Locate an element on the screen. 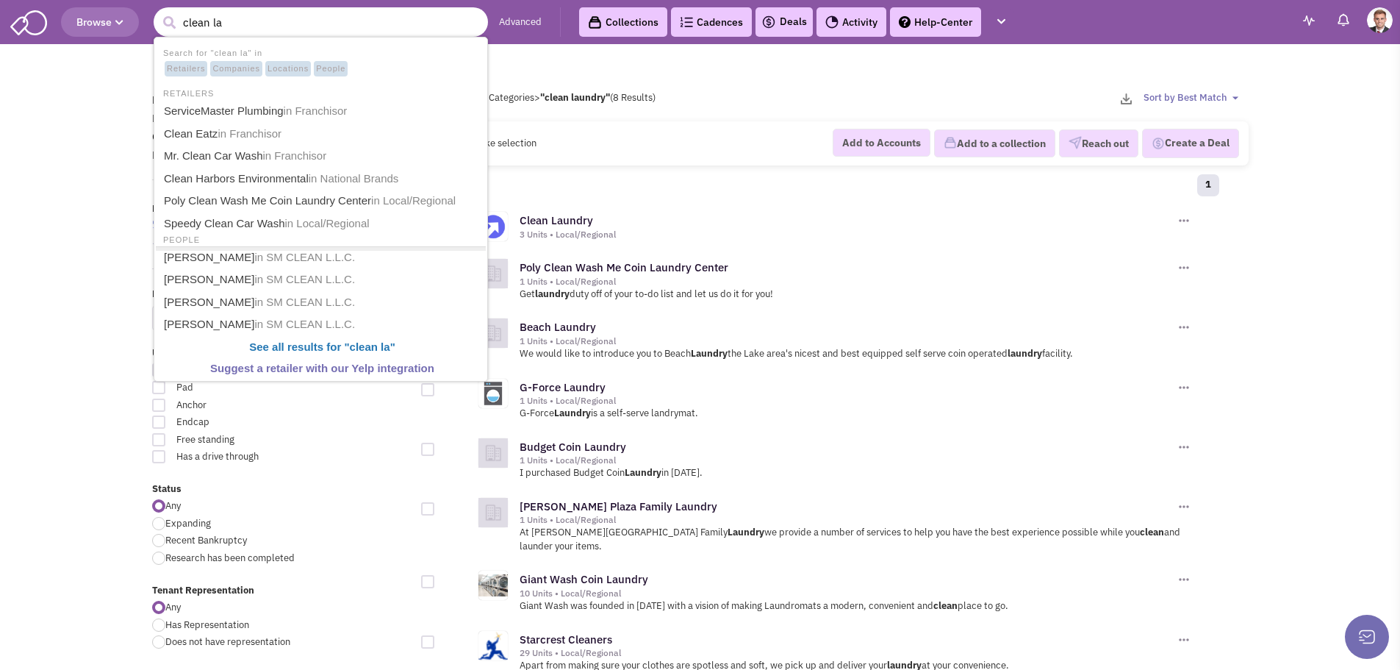  b: Suggest a retailer with our Yelp integration is located at coordinates (322, 368).